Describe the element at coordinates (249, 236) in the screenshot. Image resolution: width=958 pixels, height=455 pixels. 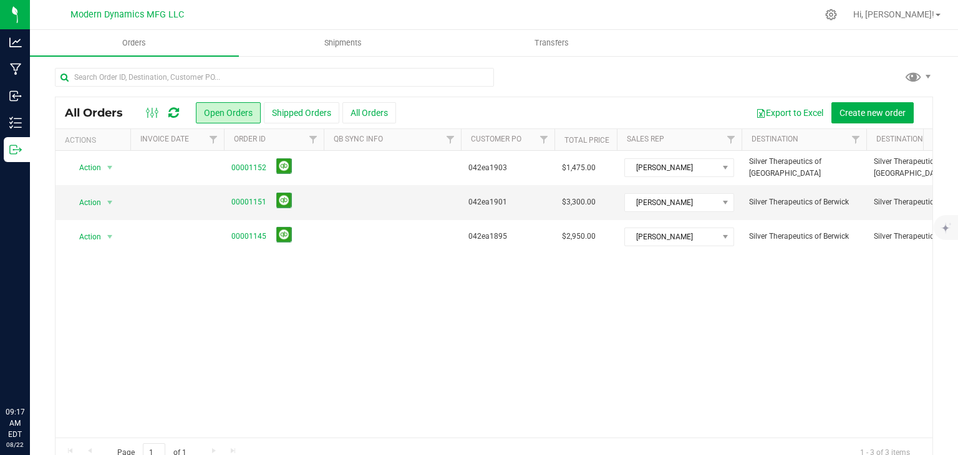
I see `a: 00001145` at that location.